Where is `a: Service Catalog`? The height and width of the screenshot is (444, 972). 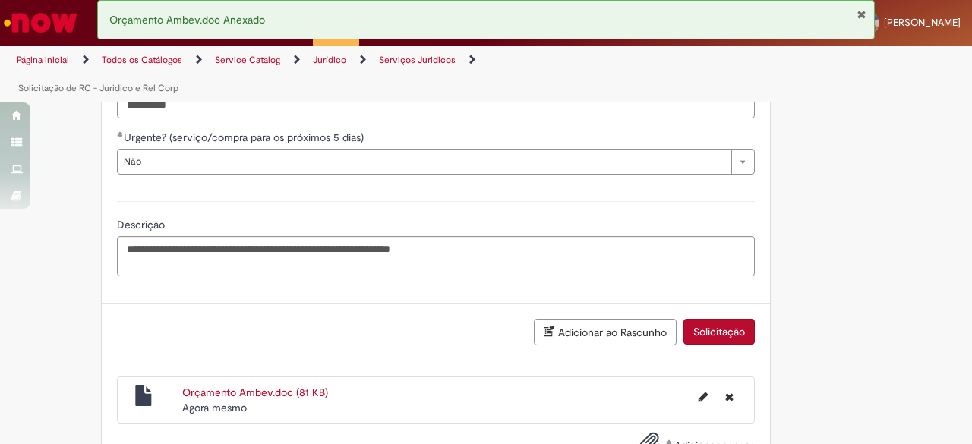
a: Service Catalog is located at coordinates (248, 60).